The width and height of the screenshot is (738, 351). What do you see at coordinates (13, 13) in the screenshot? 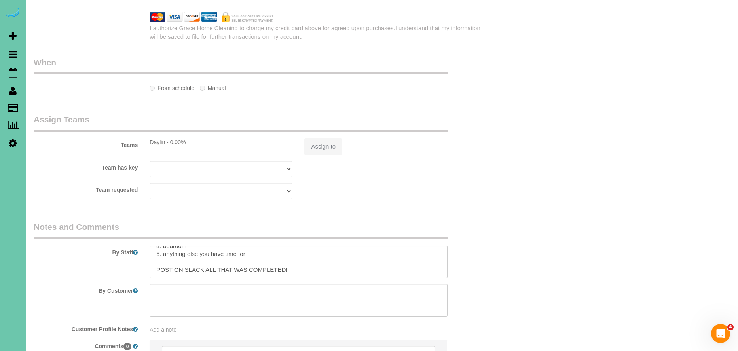
I see `img: Automaid Logo` at bounding box center [13, 13].